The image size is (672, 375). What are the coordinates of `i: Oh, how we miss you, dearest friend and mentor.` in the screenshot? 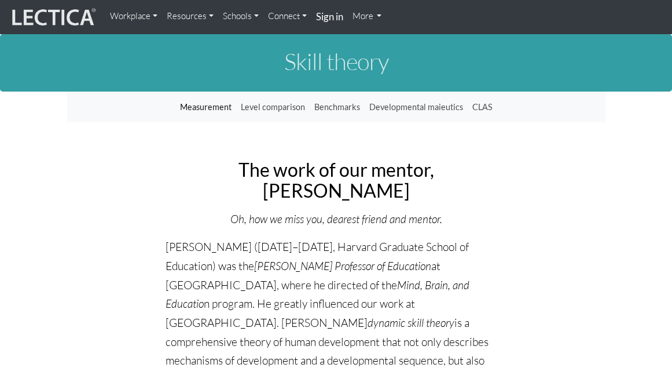 It's located at (336, 219).